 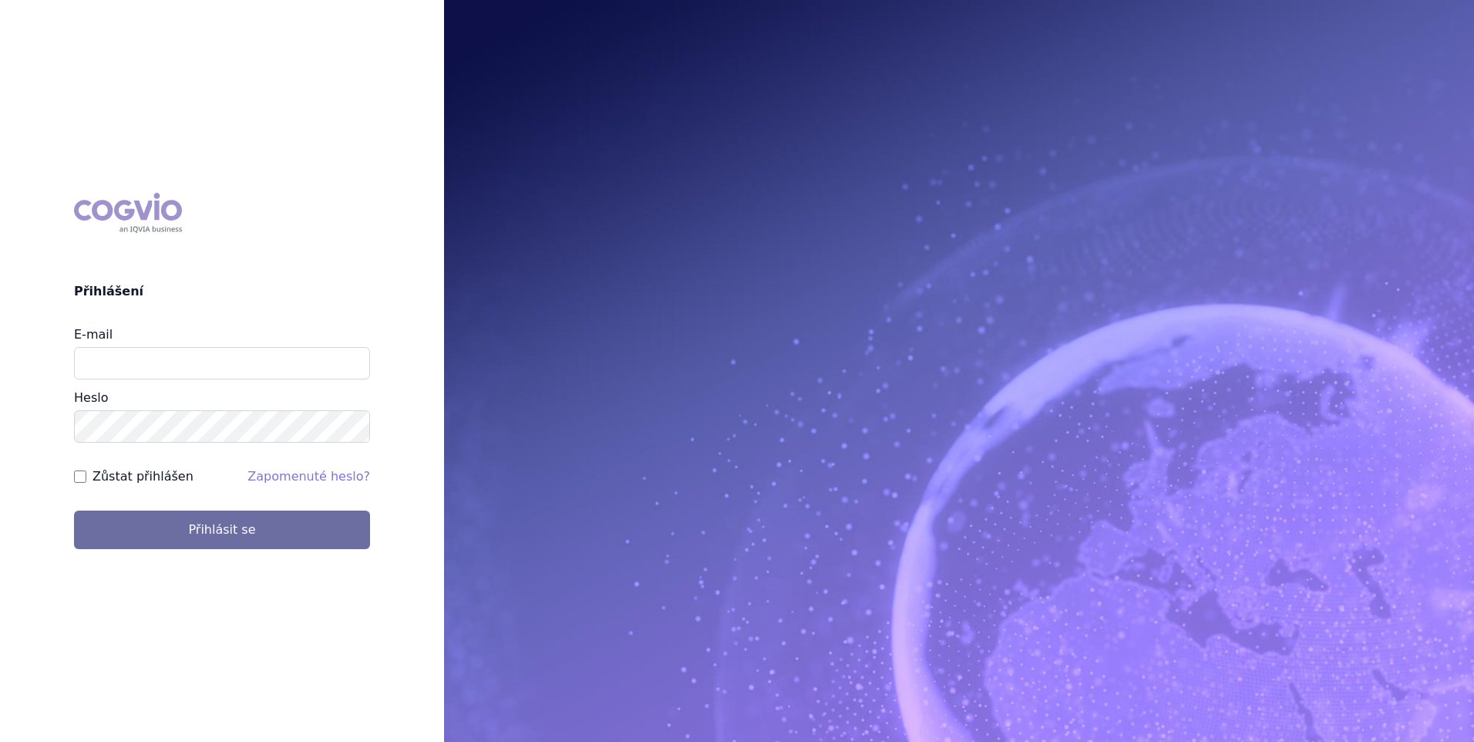 What do you see at coordinates (91, 397) in the screenshot?
I see `label: Heslo` at bounding box center [91, 397].